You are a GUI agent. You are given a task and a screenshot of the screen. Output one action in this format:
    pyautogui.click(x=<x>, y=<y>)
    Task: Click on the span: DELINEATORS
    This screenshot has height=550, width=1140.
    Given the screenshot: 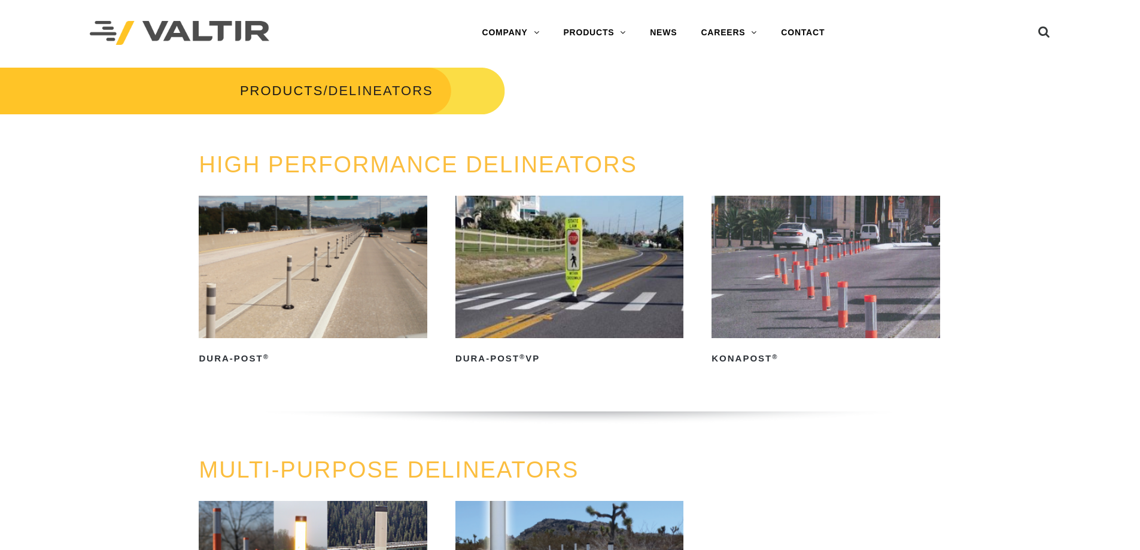 What is the action you would take?
    pyautogui.click(x=380, y=90)
    